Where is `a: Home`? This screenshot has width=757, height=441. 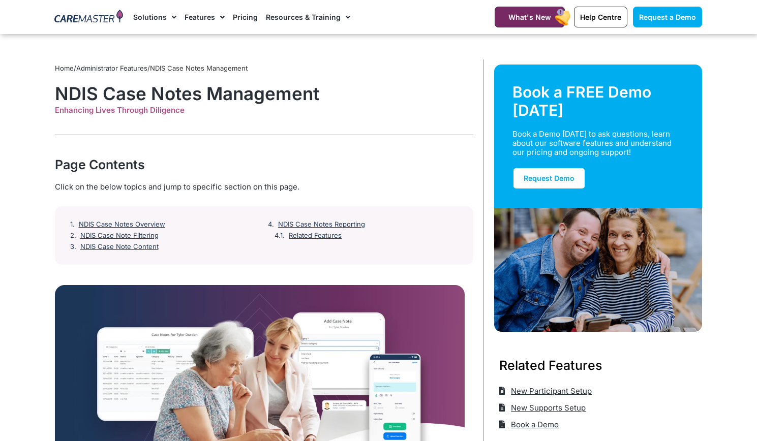
a: Home is located at coordinates (64, 68).